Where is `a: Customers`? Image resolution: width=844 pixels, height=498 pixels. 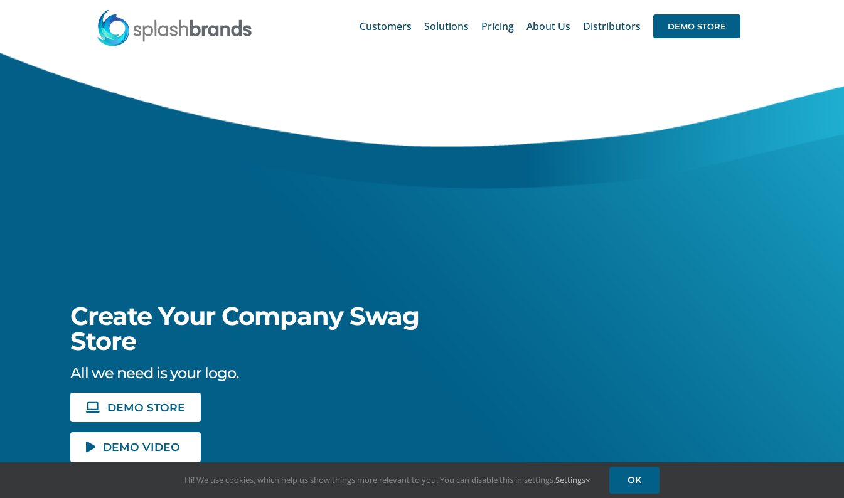 a: Customers is located at coordinates (385, 26).